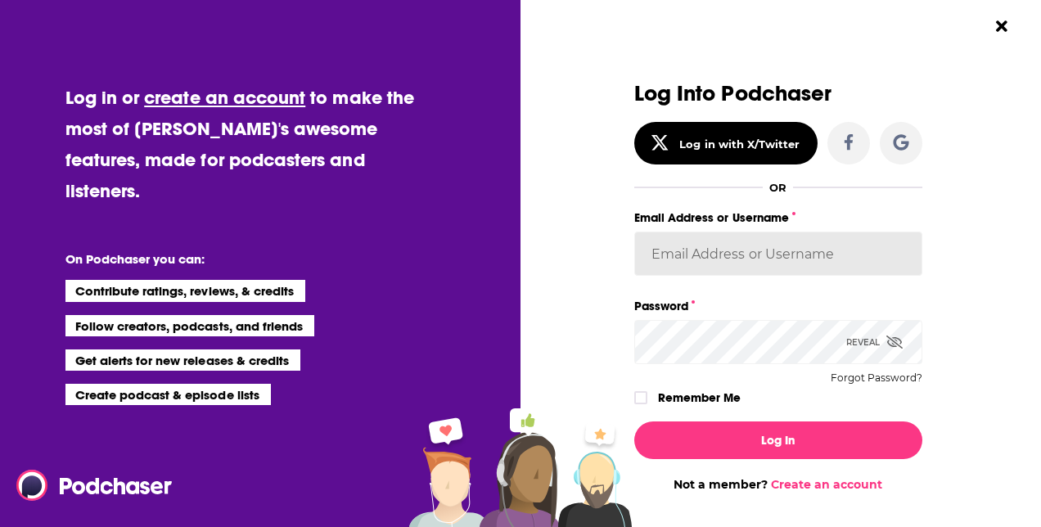  Describe the element at coordinates (186, 290) in the screenshot. I see `li: Contribute ratings, reviews, & credits` at that location.